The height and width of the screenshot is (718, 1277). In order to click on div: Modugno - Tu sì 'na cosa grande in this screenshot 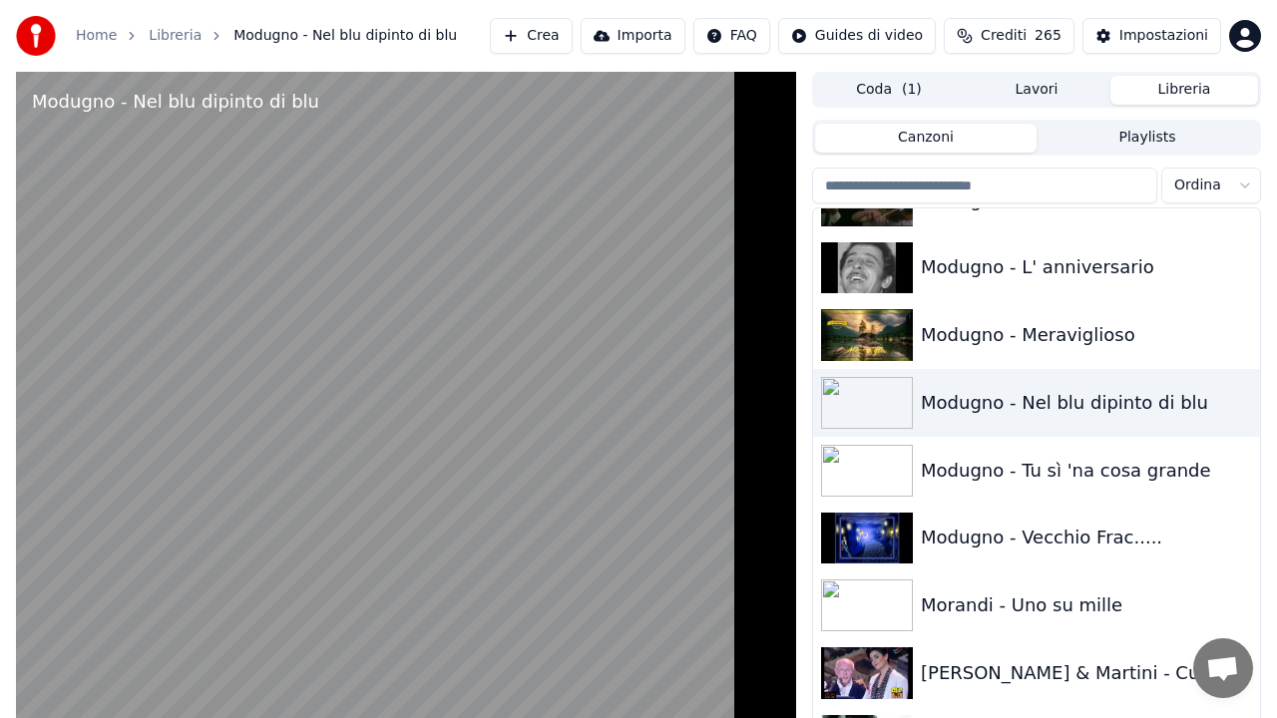, I will do `click(1086, 471)`.